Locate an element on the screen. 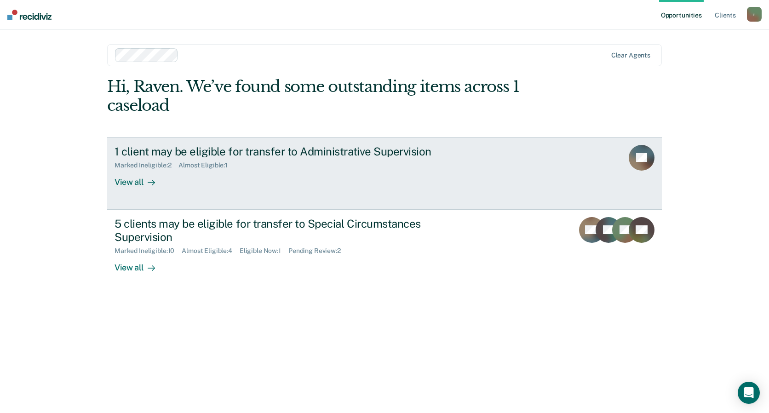  div: r is located at coordinates (754, 14).